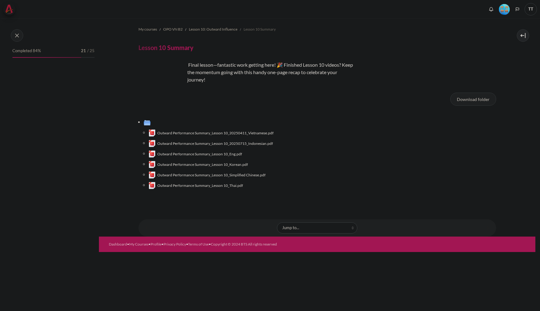 The width and height of the screenshot is (540, 311). I want to click on a: Lesson 10: Outward Influence, so click(213, 29).